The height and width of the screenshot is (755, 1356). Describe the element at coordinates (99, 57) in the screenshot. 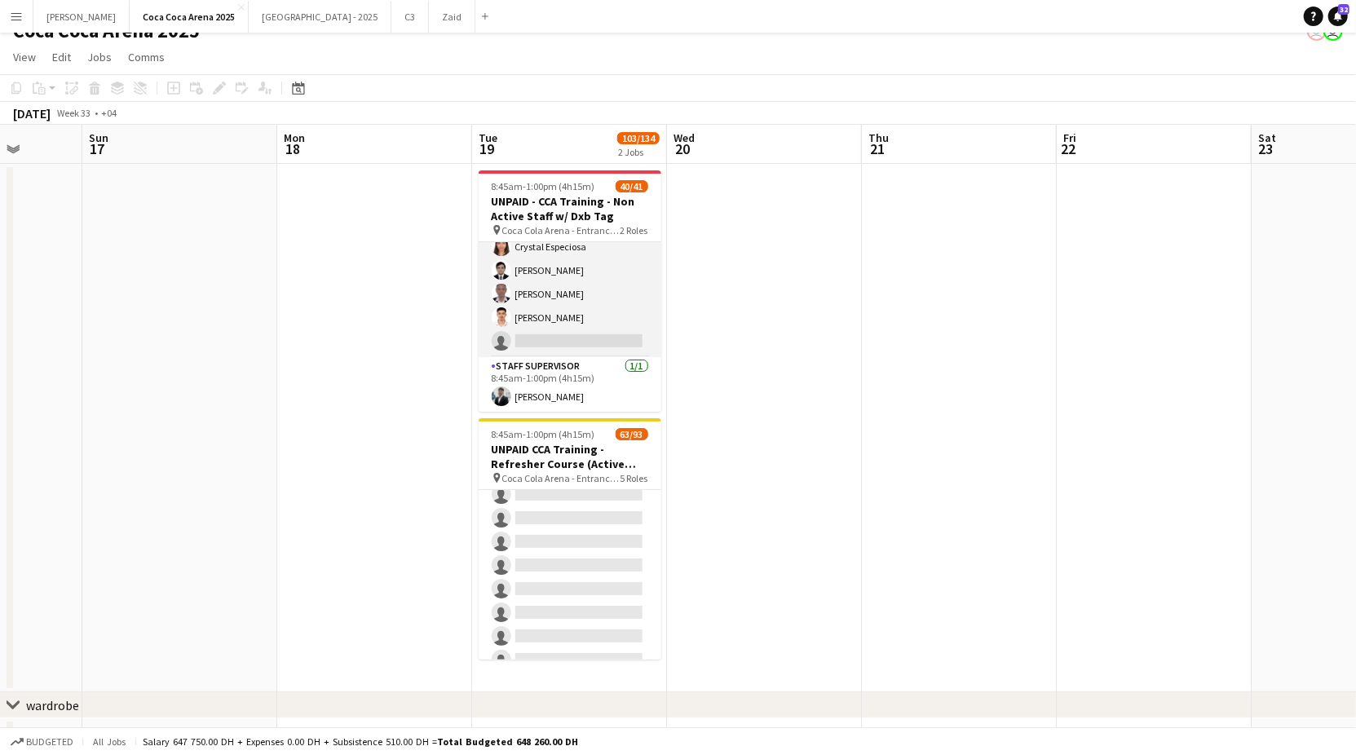

I see `span: Jobs` at that location.